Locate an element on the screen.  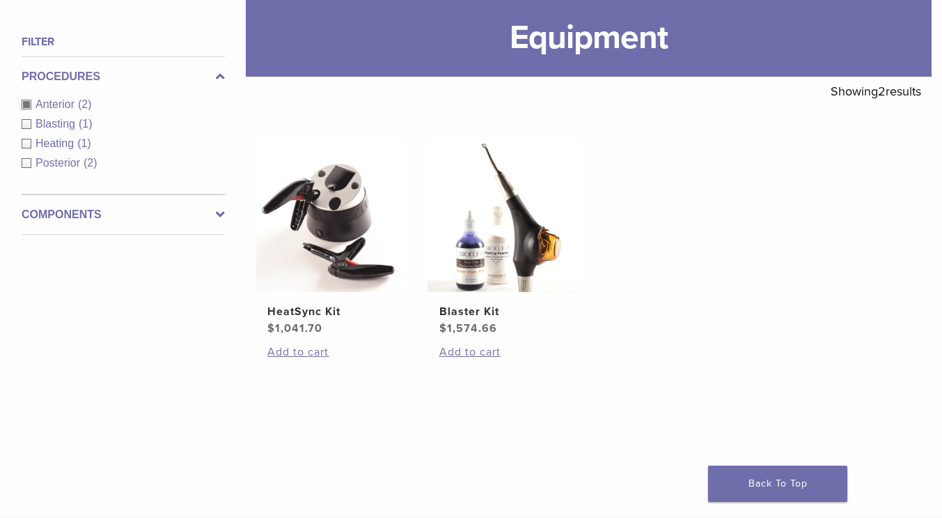
span: Blasting is located at coordinates (57, 123).